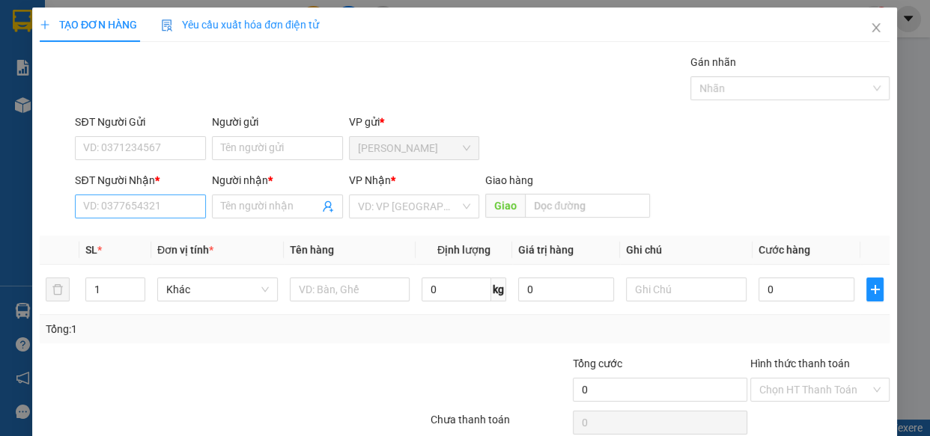 This screenshot has height=436, width=930. Describe the element at coordinates (686, 290) in the screenshot. I see `input: Ghi Chú` at that location.